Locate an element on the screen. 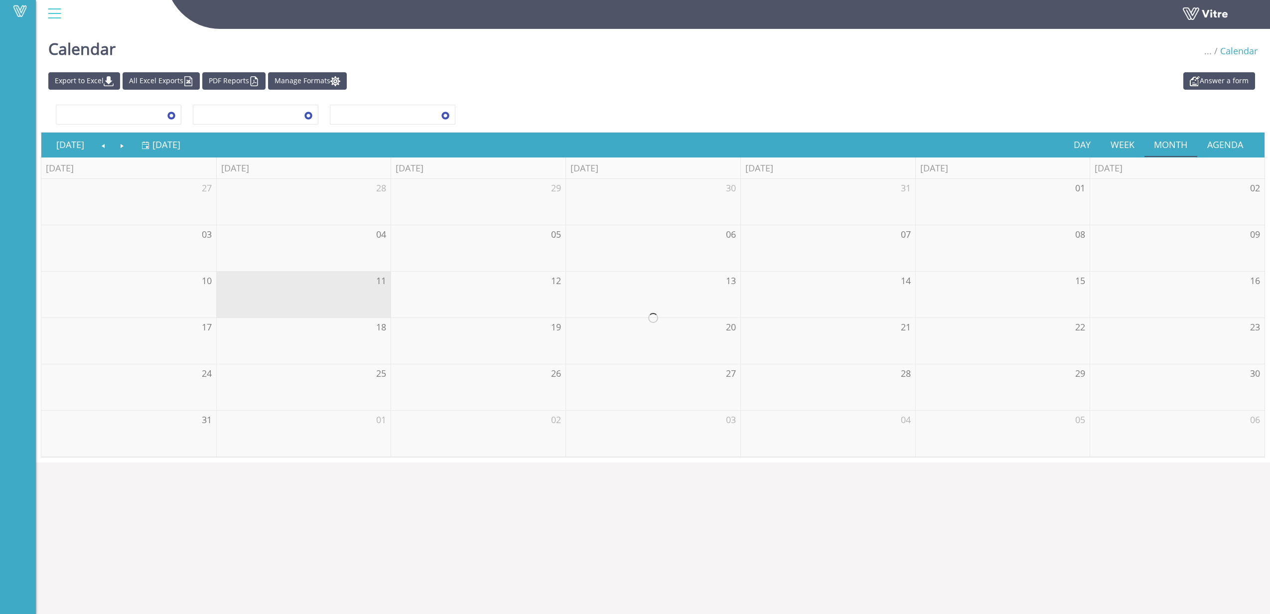 This screenshot has height=614, width=1270. a: Manage Formats is located at coordinates (307, 81).